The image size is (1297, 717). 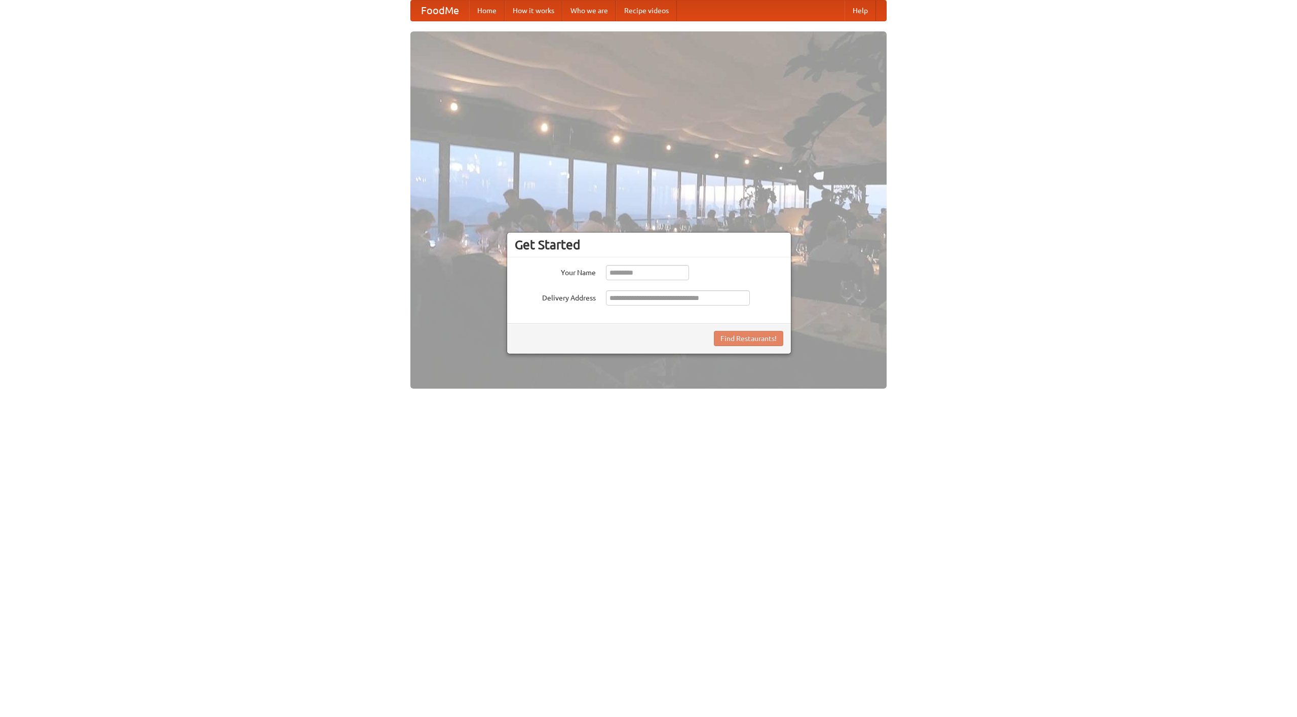 What do you see at coordinates (749, 339) in the screenshot?
I see `button: Find Restaurants!` at bounding box center [749, 339].